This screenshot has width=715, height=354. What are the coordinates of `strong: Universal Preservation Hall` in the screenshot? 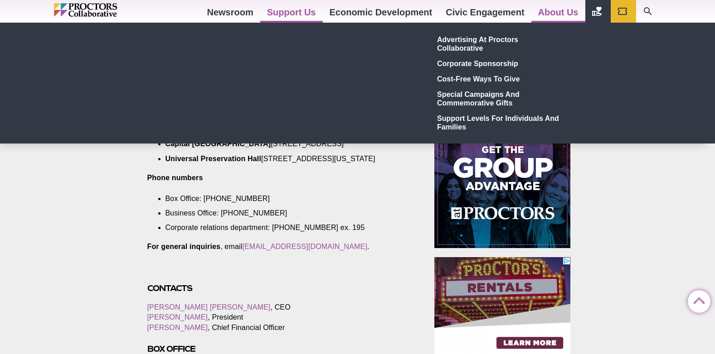 It's located at (213, 159).